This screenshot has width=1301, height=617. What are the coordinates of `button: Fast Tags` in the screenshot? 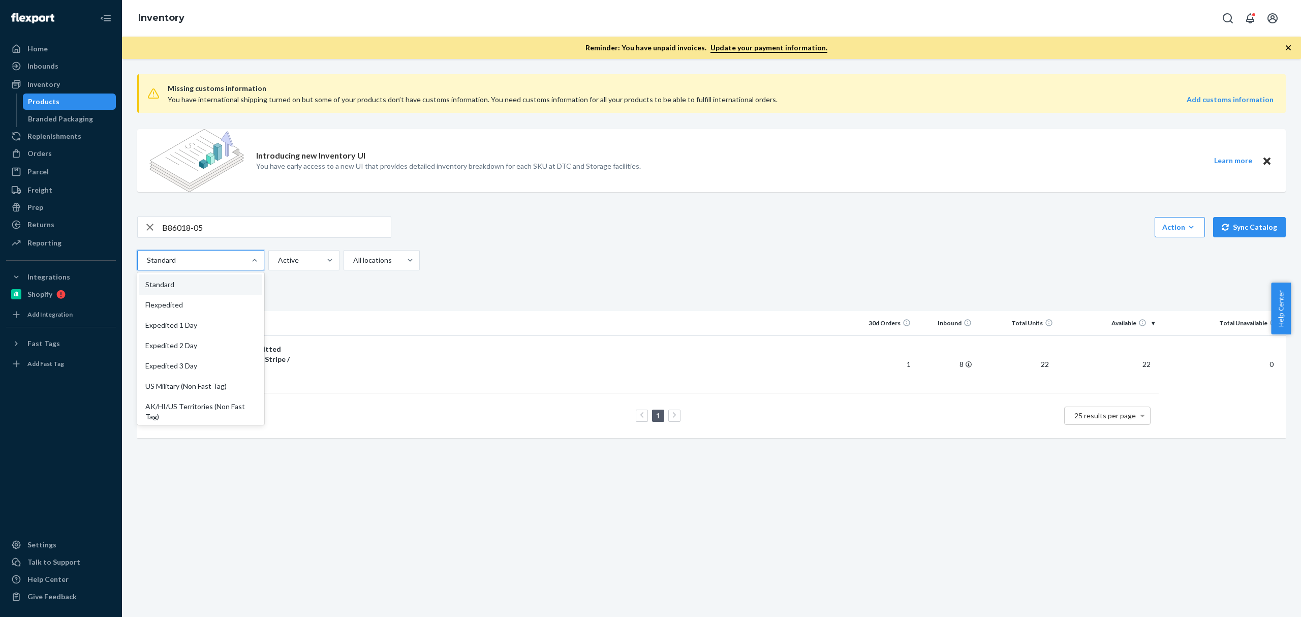 It's located at (61, 344).